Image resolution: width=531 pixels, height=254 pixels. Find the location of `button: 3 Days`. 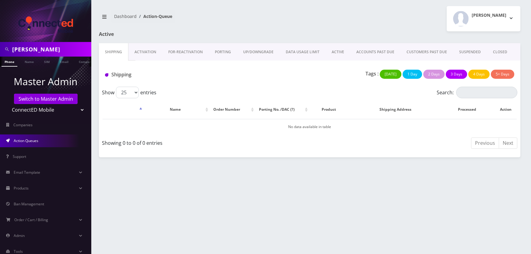

button: 3 Days is located at coordinates (457, 74).